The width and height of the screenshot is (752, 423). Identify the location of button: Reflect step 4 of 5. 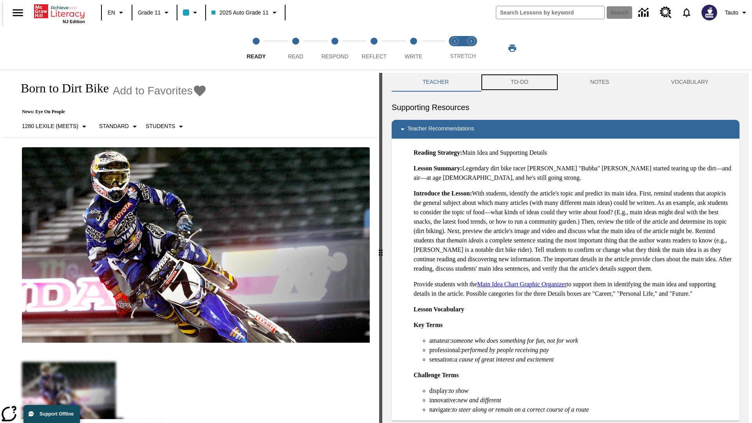
(374, 48).